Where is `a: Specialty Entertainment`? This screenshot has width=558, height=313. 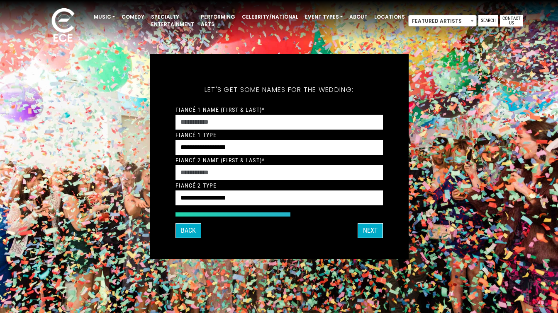 a: Specialty Entertainment is located at coordinates (172, 21).